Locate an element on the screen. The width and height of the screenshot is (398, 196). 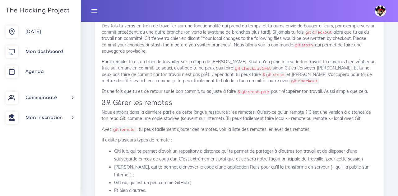
code: $ git stash pop is located at coordinates (254, 92).